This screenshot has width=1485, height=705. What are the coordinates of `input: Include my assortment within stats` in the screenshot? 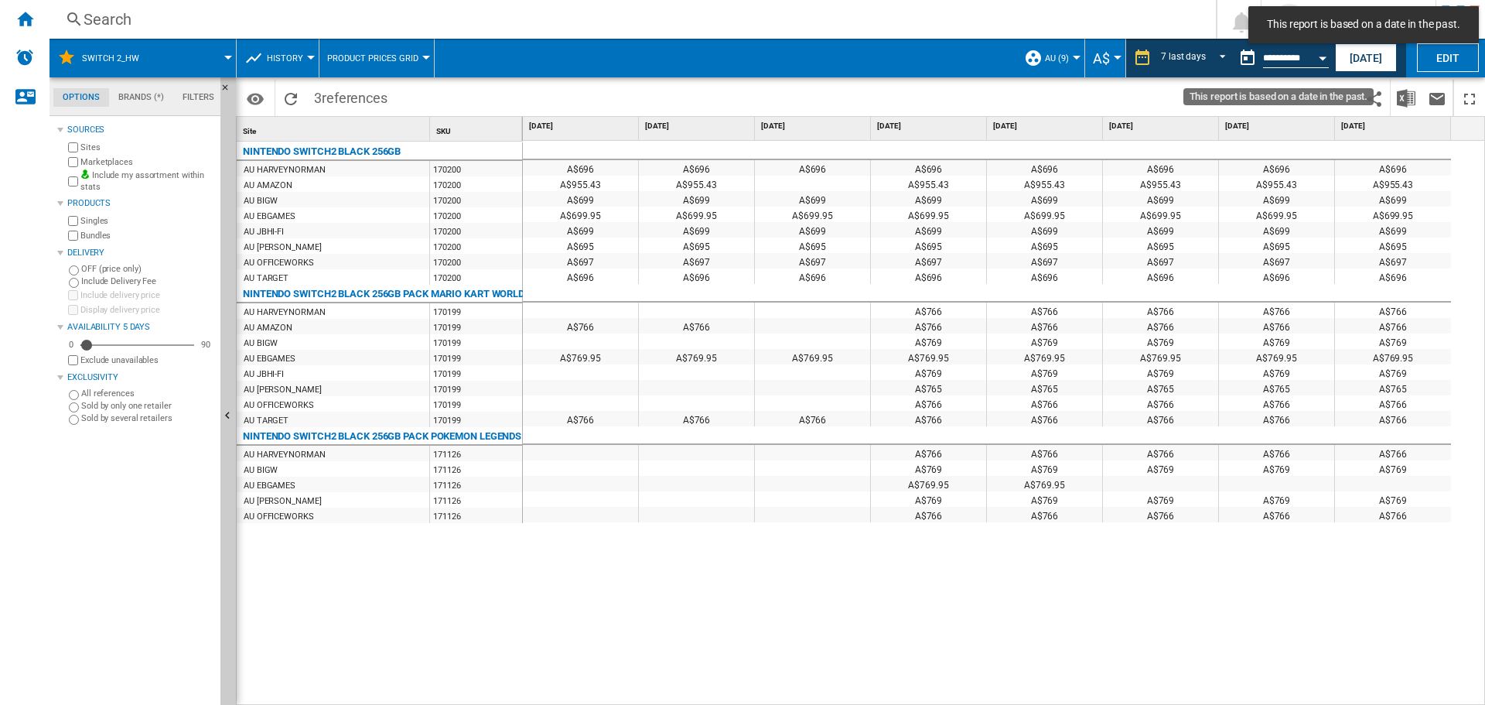 It's located at (73, 181).